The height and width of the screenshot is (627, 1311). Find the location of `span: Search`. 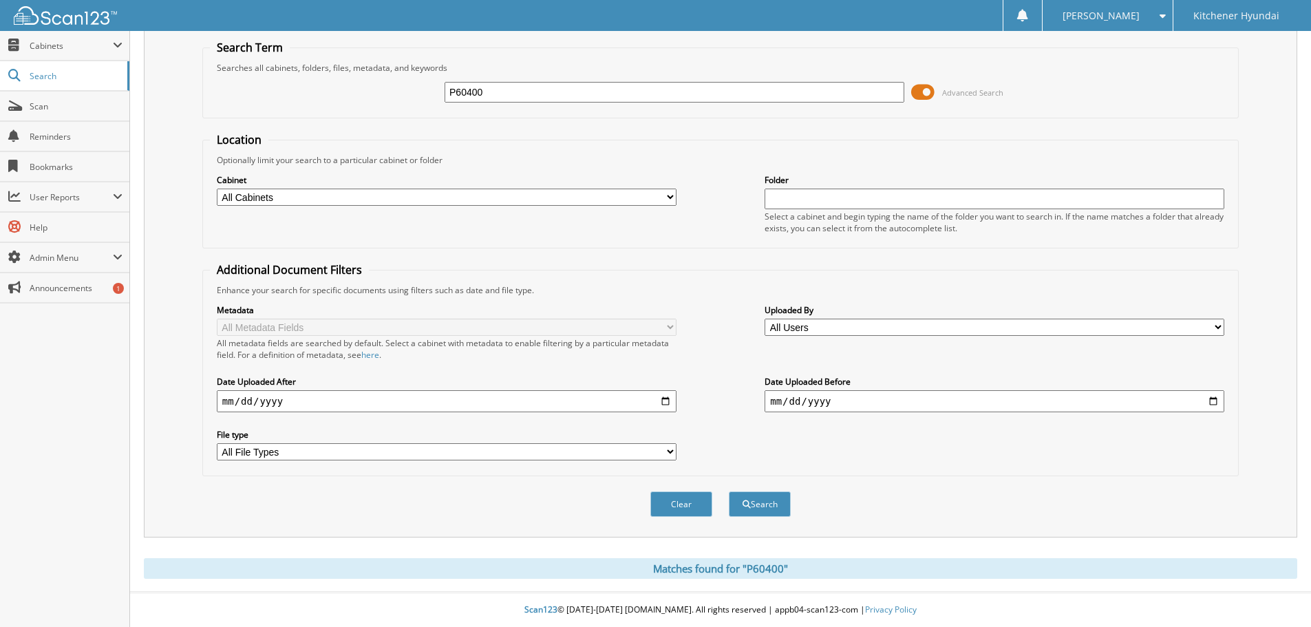

span: Search is located at coordinates (75, 76).